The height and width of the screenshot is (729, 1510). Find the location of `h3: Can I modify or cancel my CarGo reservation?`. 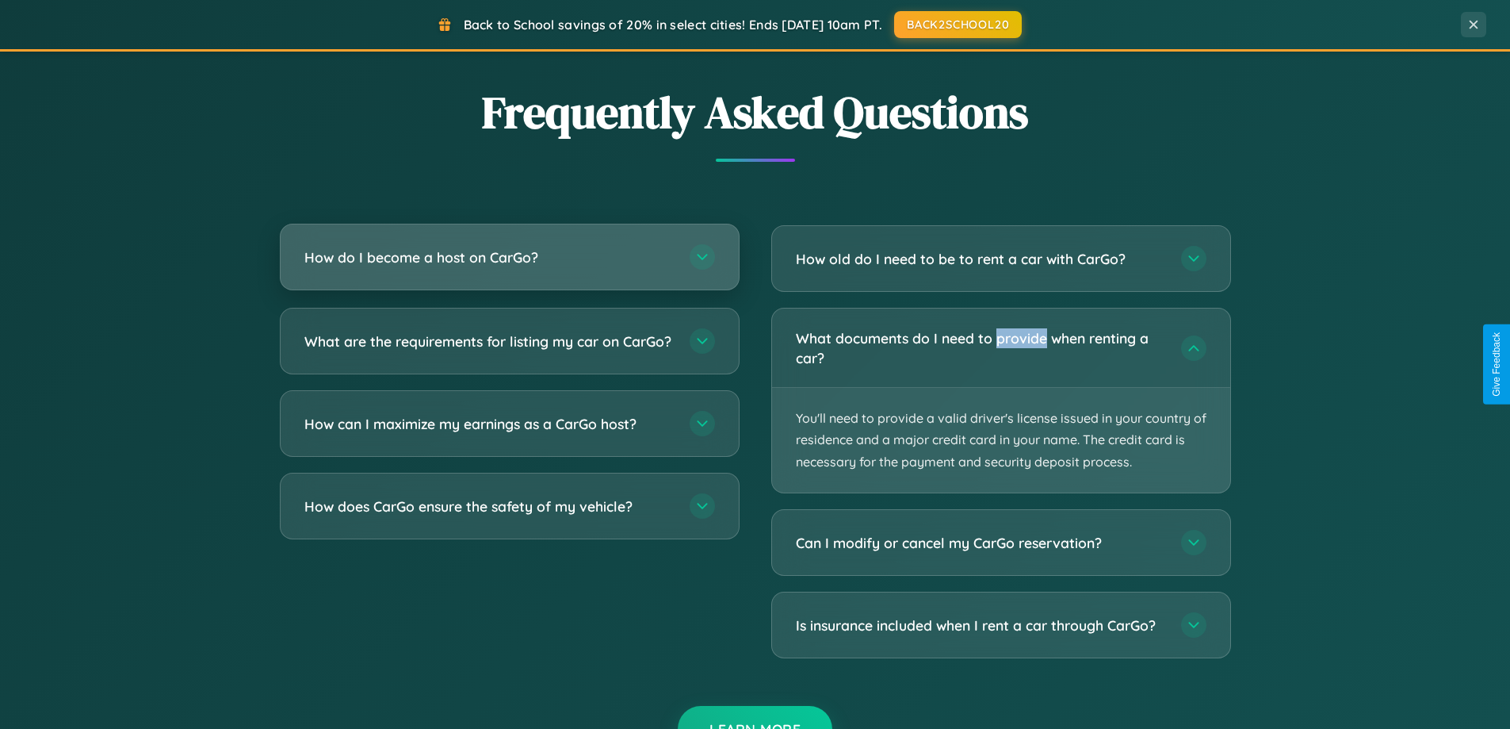

h3: Can I modify or cancel my CarGo reservation? is located at coordinates (981, 542).